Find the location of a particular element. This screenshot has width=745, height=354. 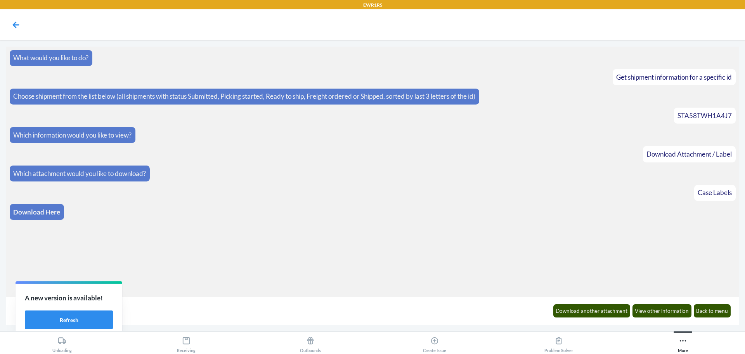

div: Receiving is located at coordinates (186, 343).